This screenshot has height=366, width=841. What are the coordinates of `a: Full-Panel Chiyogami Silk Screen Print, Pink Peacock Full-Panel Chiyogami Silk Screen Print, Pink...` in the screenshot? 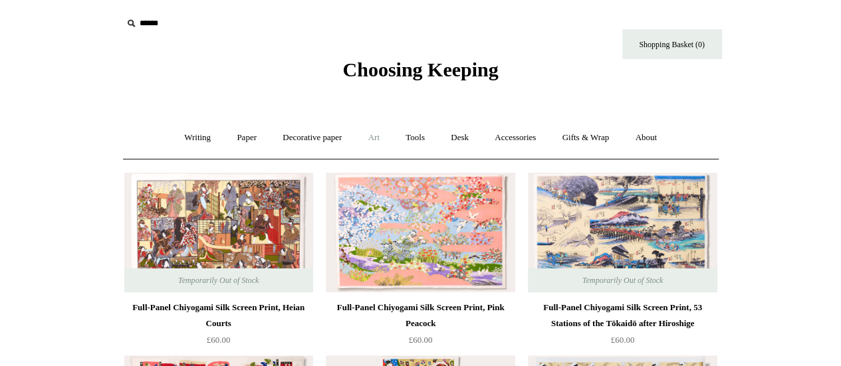 It's located at (420, 233).